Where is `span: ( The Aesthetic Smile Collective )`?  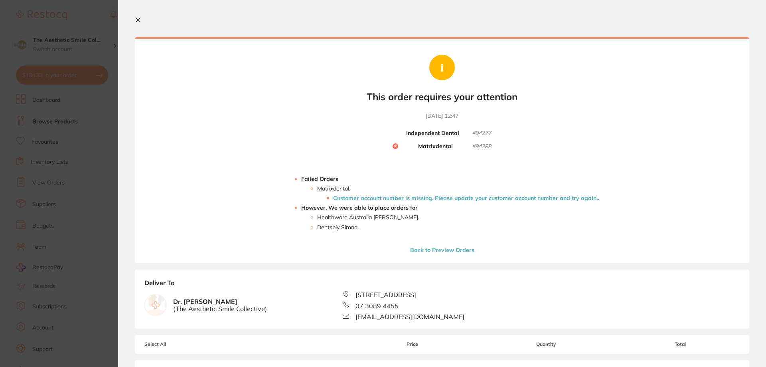 span: ( The Aesthetic Smile Collective ) is located at coordinates (220, 308).